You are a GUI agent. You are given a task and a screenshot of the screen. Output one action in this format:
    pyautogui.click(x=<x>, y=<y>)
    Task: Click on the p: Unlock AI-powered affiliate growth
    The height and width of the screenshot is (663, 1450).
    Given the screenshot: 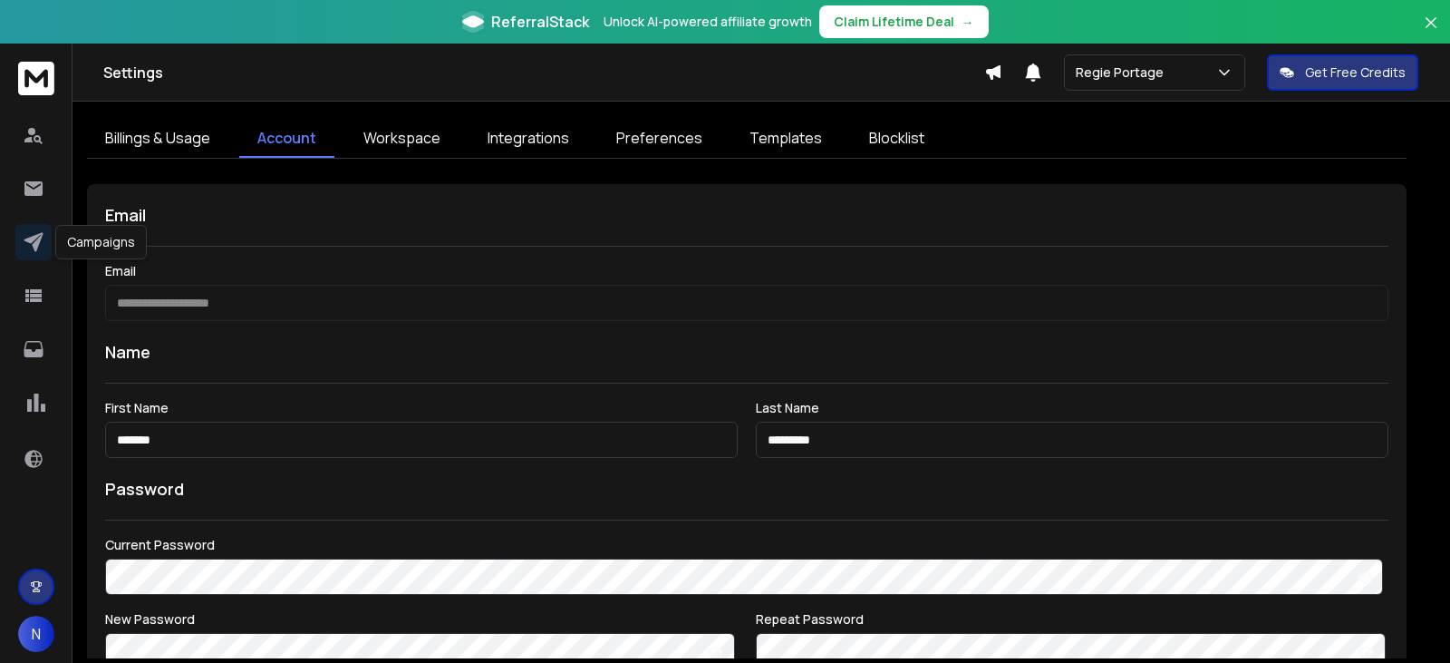 What is the action you would take?
    pyautogui.click(x=708, y=22)
    